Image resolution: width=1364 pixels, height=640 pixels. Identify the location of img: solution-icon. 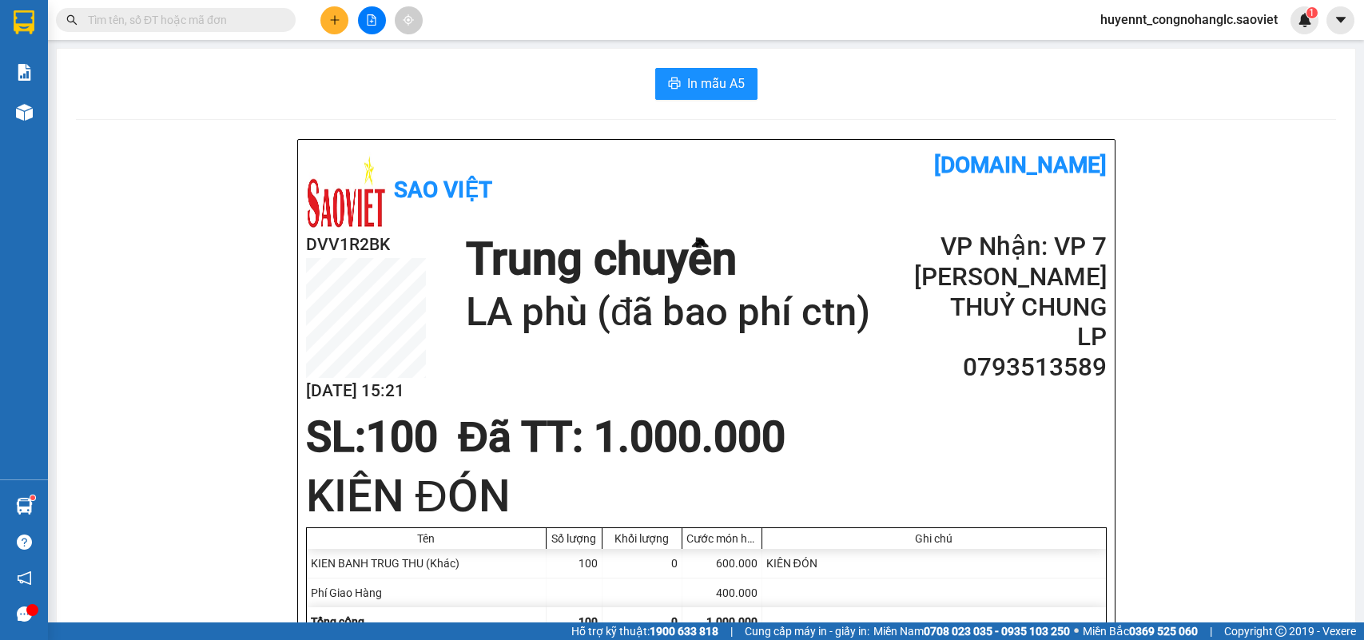
(24, 72).